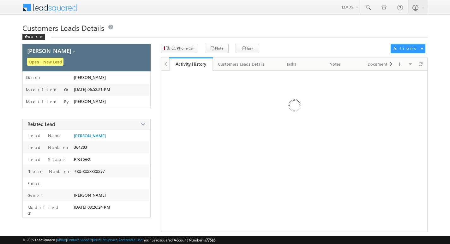 The image size is (450, 244). What do you see at coordinates (179, 240) in the screenshot?
I see `span: Your Leadsquared Account Number is` at bounding box center [179, 240].